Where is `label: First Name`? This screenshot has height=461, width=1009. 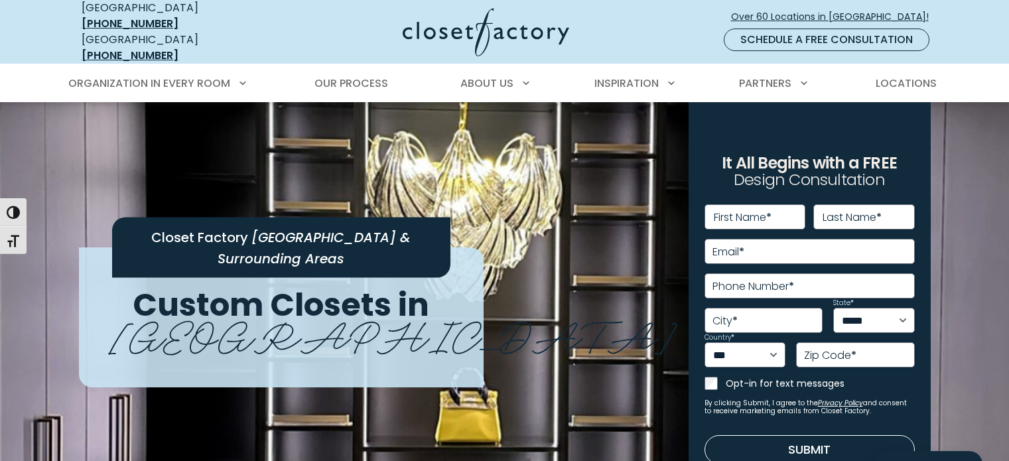
label: First Name is located at coordinates (742, 218).